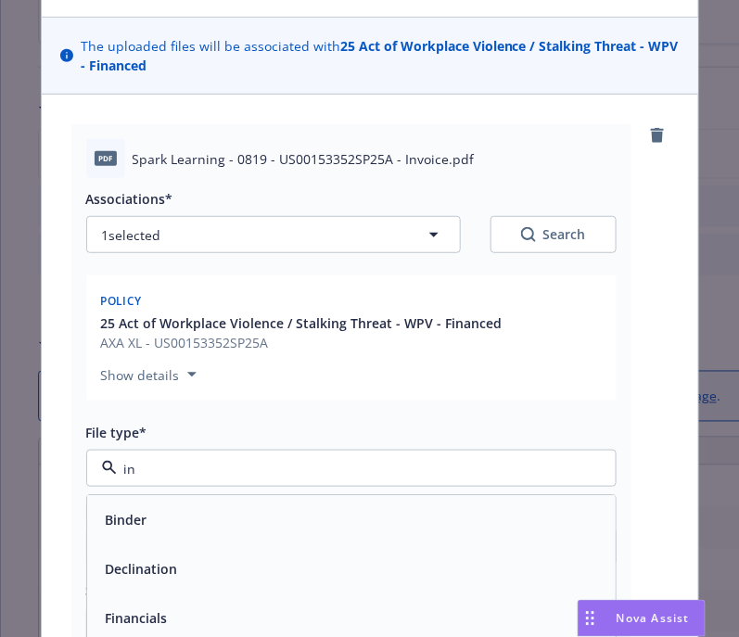  I want to click on div: Drag to move, so click(590, 619).